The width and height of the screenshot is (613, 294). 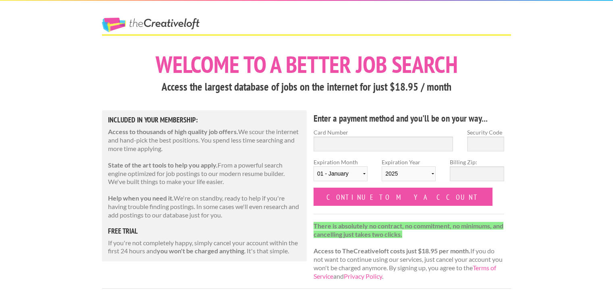 What do you see at coordinates (383, 132) in the screenshot?
I see `label: Card Number` at bounding box center [383, 132].